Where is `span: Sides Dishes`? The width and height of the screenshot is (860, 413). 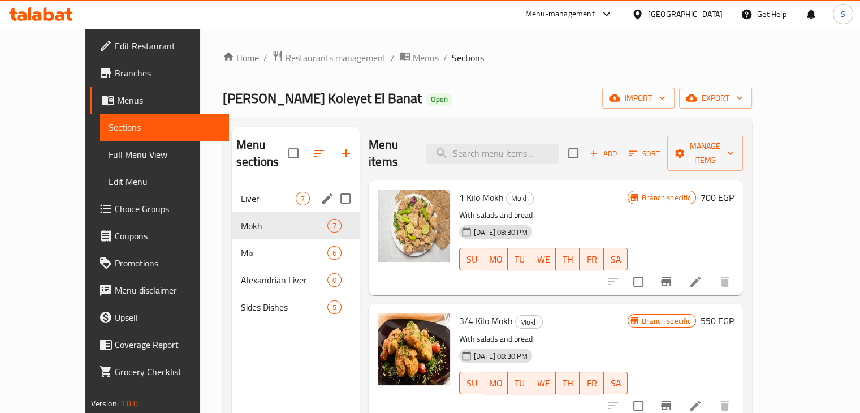
span: Sides Dishes is located at coordinates (284, 307).